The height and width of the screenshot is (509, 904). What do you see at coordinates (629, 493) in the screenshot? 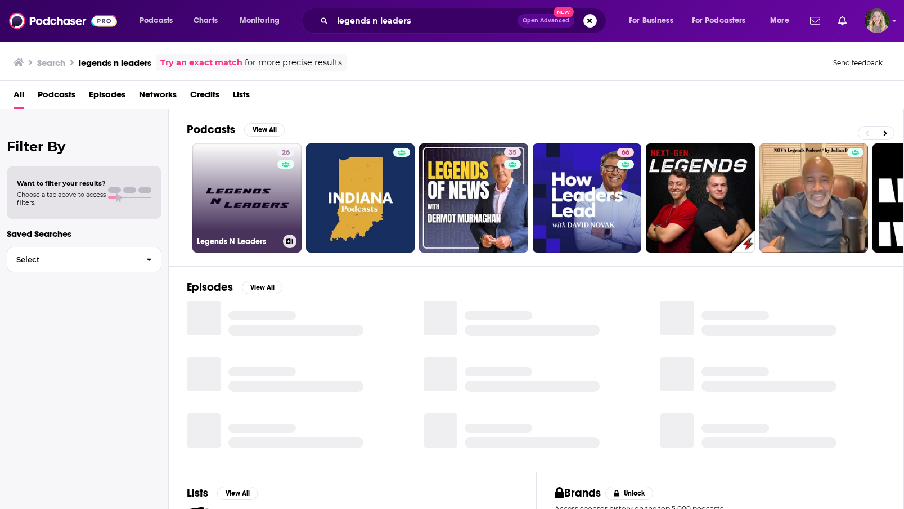
I see `button: Unlock` at bounding box center [629, 493].